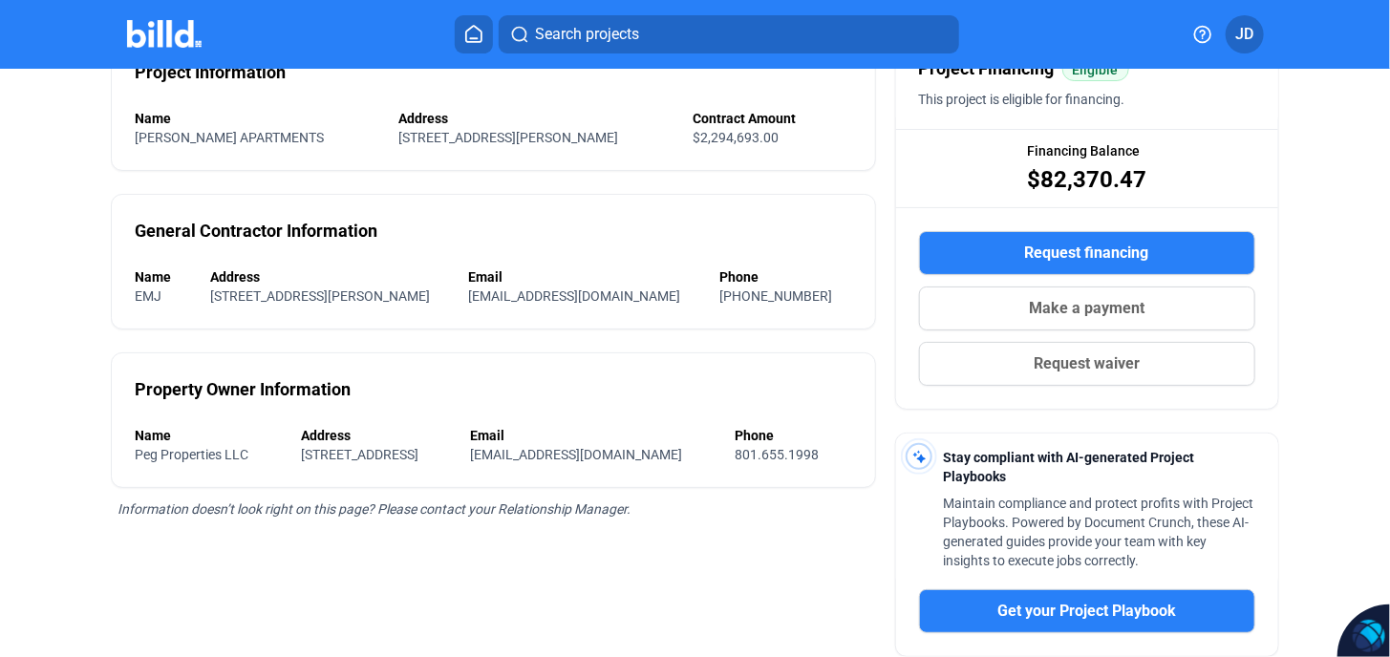 The height and width of the screenshot is (657, 1390). Describe the element at coordinates (1245, 34) in the screenshot. I see `button: JD` at that location.